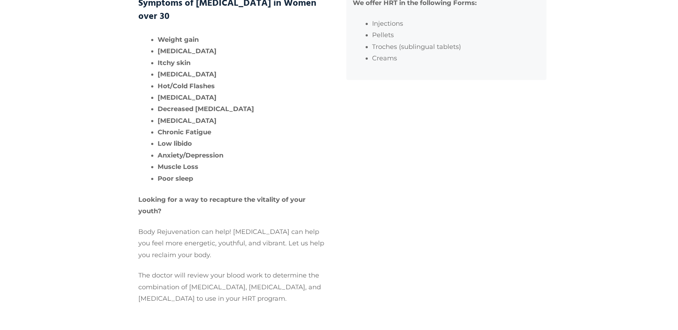 This screenshot has height=330, width=678. What do you see at coordinates (178, 167) in the screenshot?
I see `strong: Muscle Loss` at bounding box center [178, 167].